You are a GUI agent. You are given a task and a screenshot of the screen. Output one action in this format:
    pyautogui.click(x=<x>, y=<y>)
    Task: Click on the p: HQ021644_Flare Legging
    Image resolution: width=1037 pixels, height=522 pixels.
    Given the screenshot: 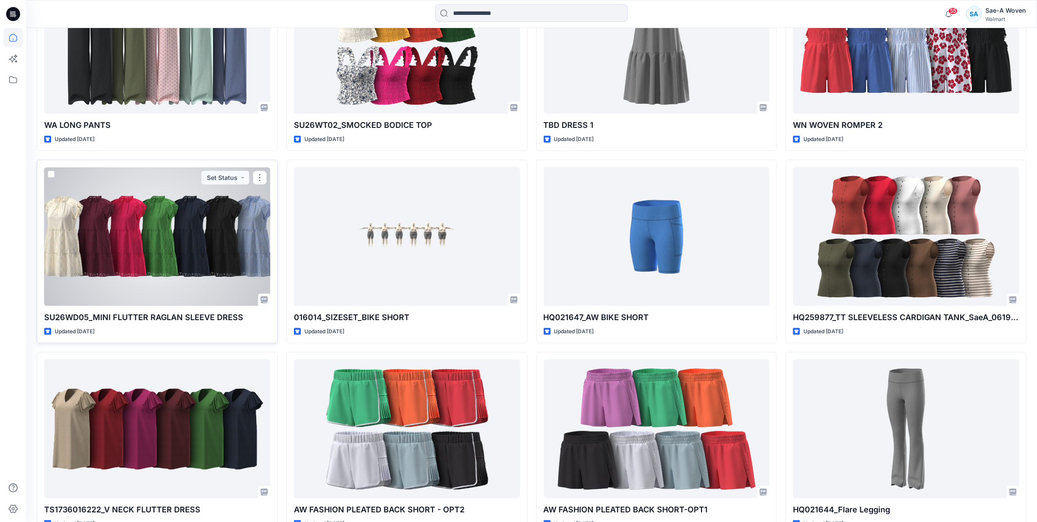 What is the action you would take?
    pyautogui.click(x=906, y=509)
    